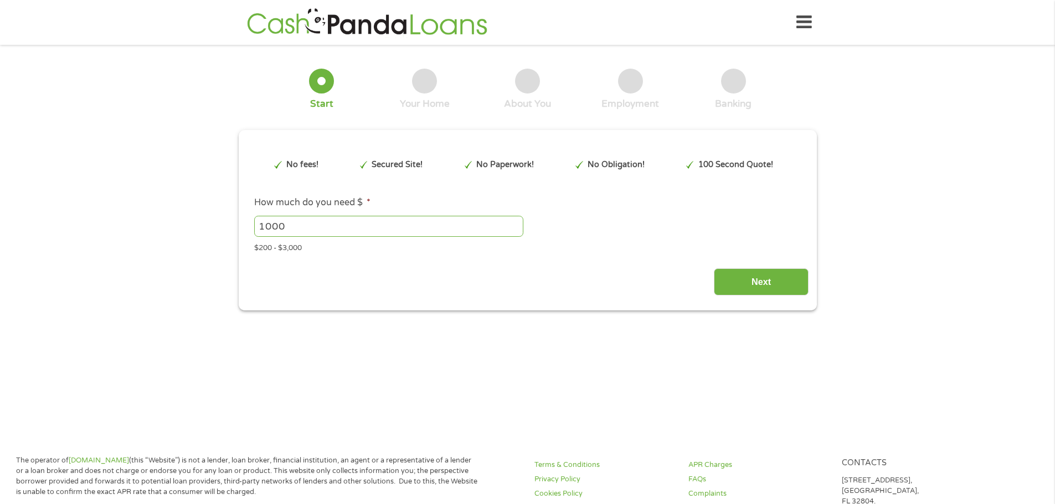 Image resolution: width=1055 pixels, height=504 pixels. Describe the element at coordinates (605, 494) in the screenshot. I see `a: Cookies Policy` at that location.